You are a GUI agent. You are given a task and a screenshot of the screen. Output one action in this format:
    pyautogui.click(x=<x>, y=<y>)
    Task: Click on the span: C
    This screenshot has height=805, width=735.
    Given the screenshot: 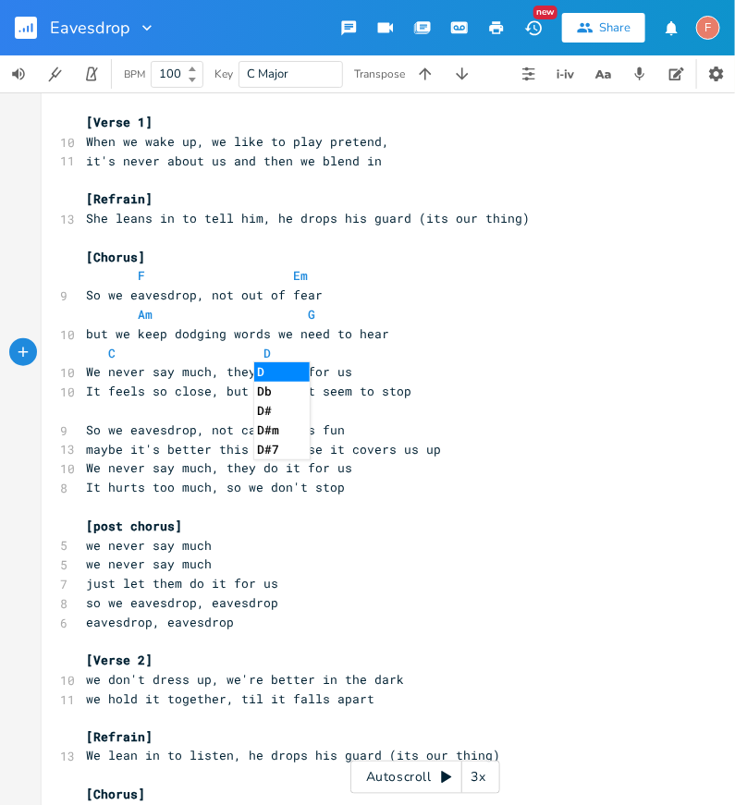 What is the action you would take?
    pyautogui.click(x=112, y=353)
    